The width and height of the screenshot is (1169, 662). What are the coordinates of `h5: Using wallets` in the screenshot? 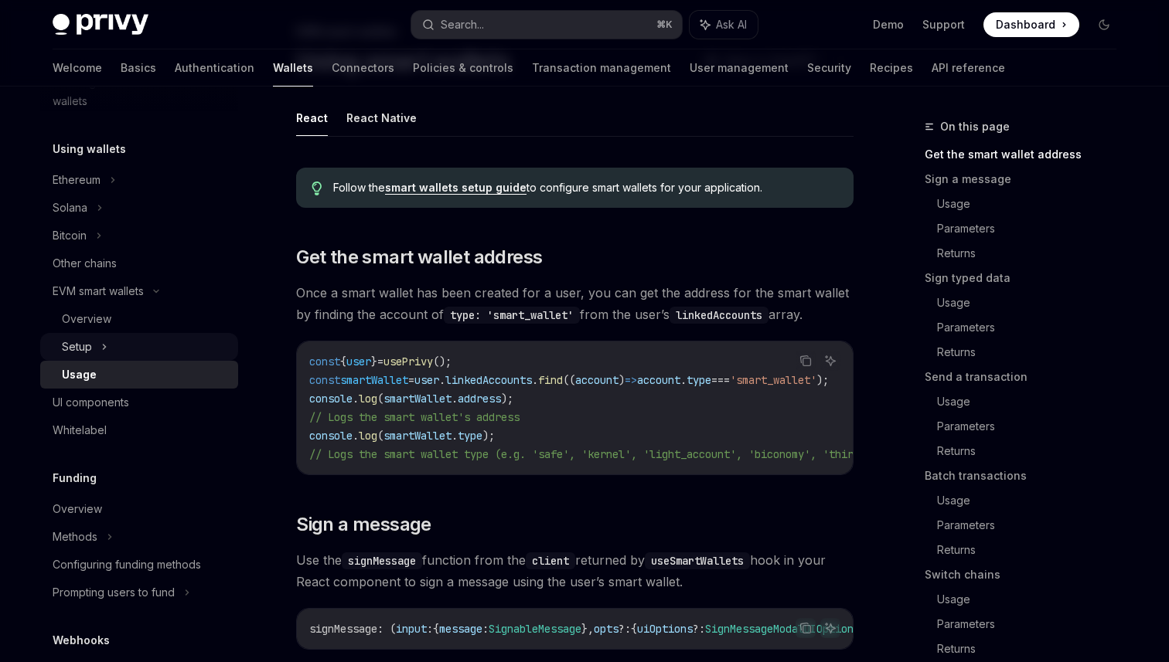 It's located at (89, 149).